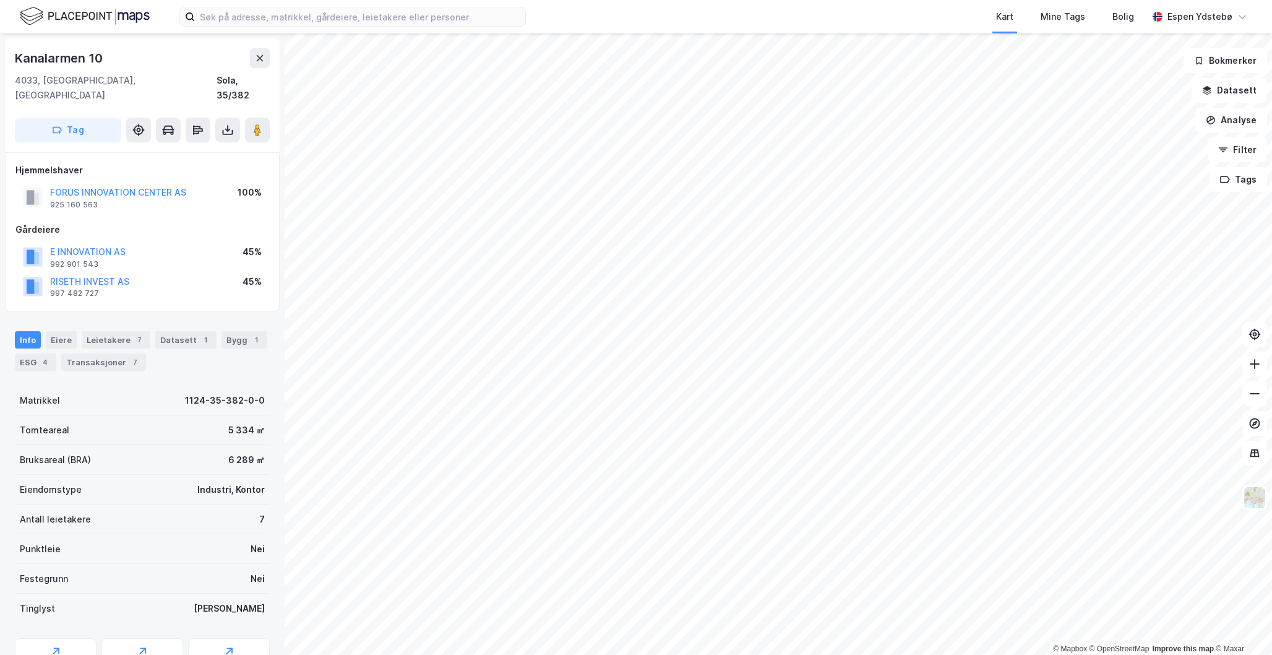  Describe the element at coordinates (360, 17) in the screenshot. I see `input: Søk på adresse, matrikkel, gårdeiere, leietakere eller personer` at that location.